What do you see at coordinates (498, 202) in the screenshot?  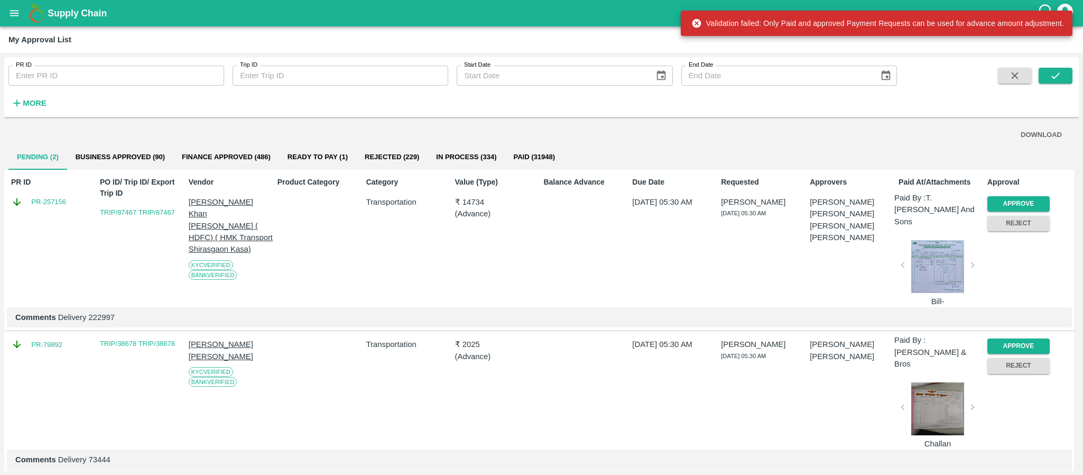 I see `p: ₹ 14734` at bounding box center [498, 202].